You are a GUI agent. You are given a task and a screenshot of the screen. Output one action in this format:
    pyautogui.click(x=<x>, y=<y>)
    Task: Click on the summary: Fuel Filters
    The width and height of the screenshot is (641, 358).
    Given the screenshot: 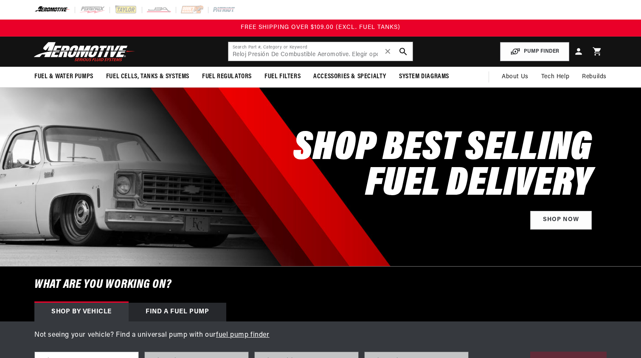 What is the action you would take?
    pyautogui.click(x=282, y=76)
    